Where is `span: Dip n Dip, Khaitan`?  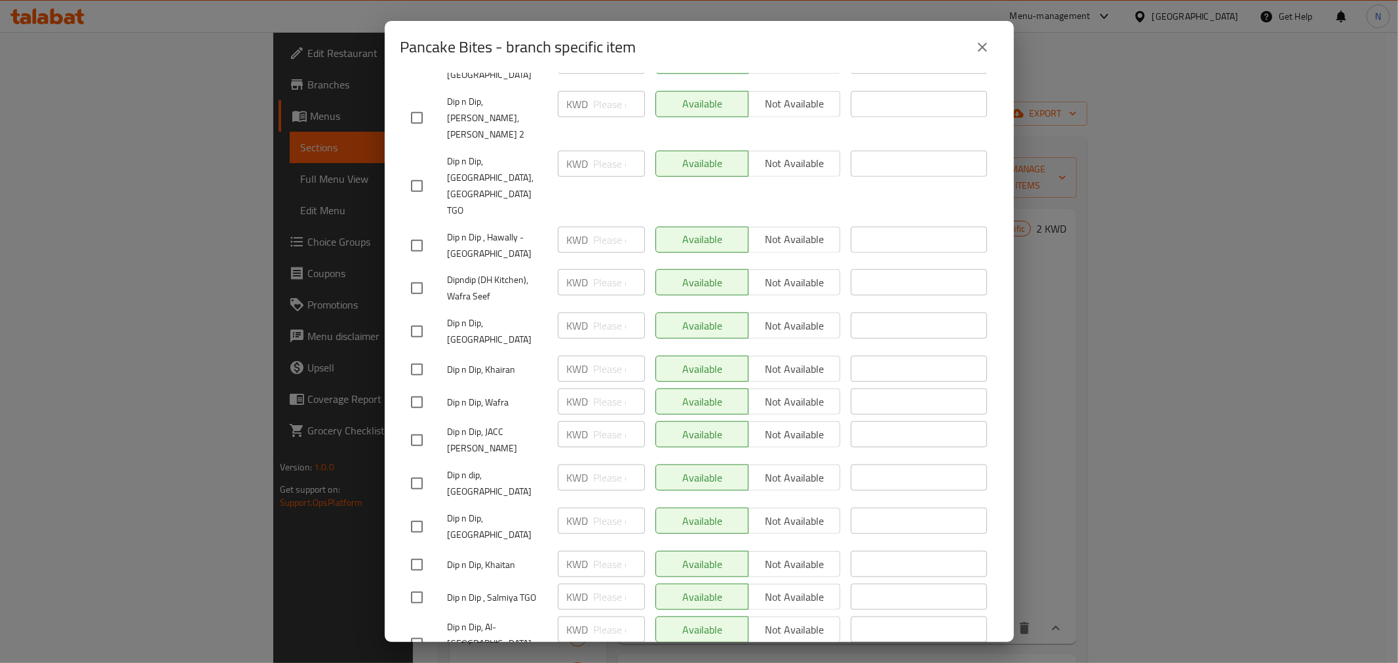
span: Dip n Dip, Khaitan is located at coordinates (497, 565).